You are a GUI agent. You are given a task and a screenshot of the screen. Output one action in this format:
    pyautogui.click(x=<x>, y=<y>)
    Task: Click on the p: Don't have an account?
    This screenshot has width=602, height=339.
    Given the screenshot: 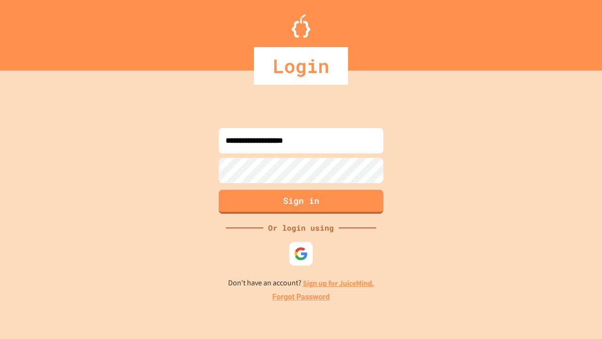 What is the action you would take?
    pyautogui.click(x=301, y=283)
    